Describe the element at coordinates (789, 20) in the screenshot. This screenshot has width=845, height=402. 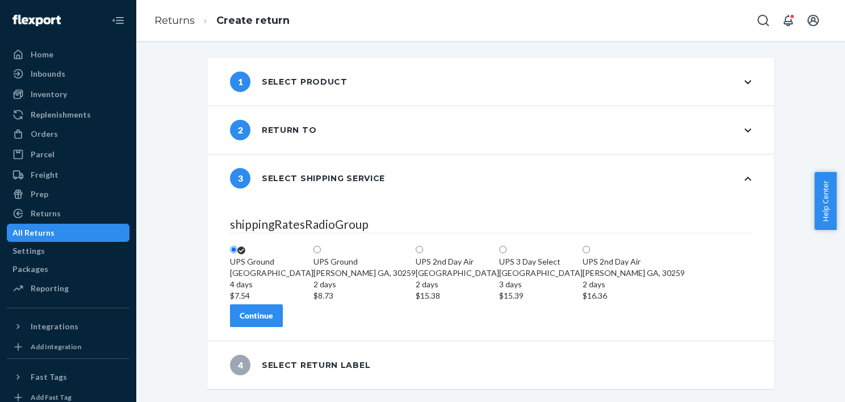
I see `button: Open notifications` at that location.